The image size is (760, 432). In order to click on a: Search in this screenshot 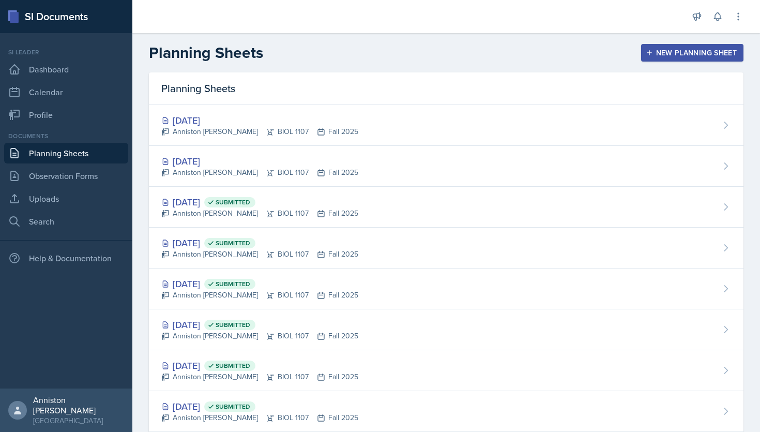, I will do `click(66, 221)`.